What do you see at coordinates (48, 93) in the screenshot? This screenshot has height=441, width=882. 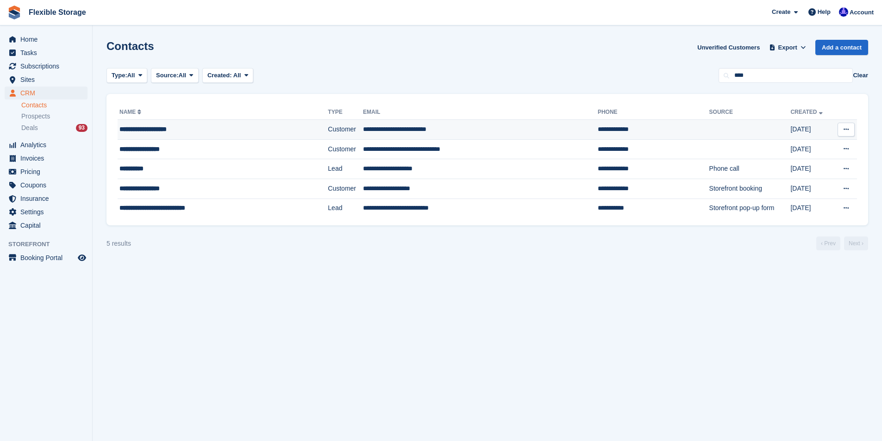 I see `span: CRM` at bounding box center [48, 93].